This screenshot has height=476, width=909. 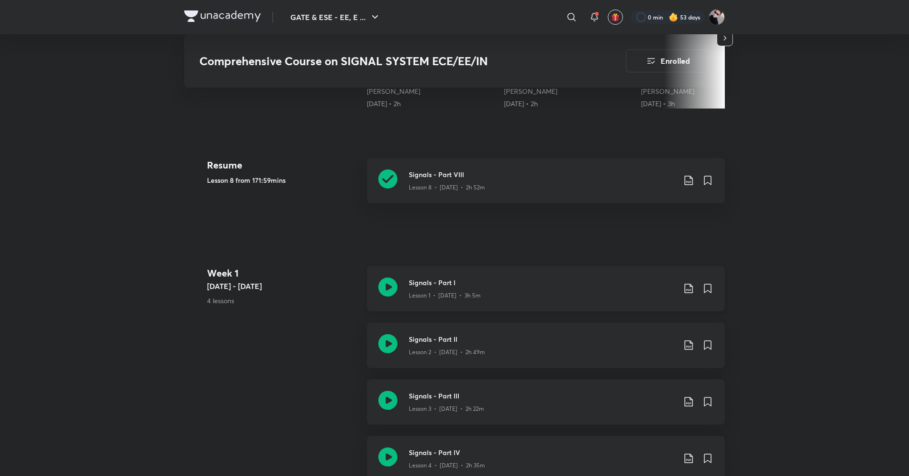 What do you see at coordinates (668, 61) in the screenshot?
I see `button: Enrolled` at bounding box center [668, 61].